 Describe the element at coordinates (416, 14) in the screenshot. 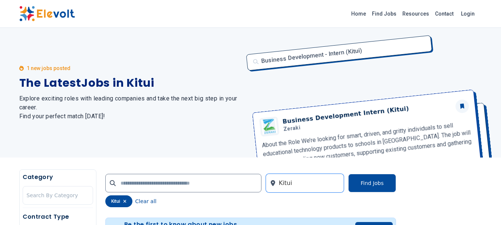

I see `a: Resources` at that location.